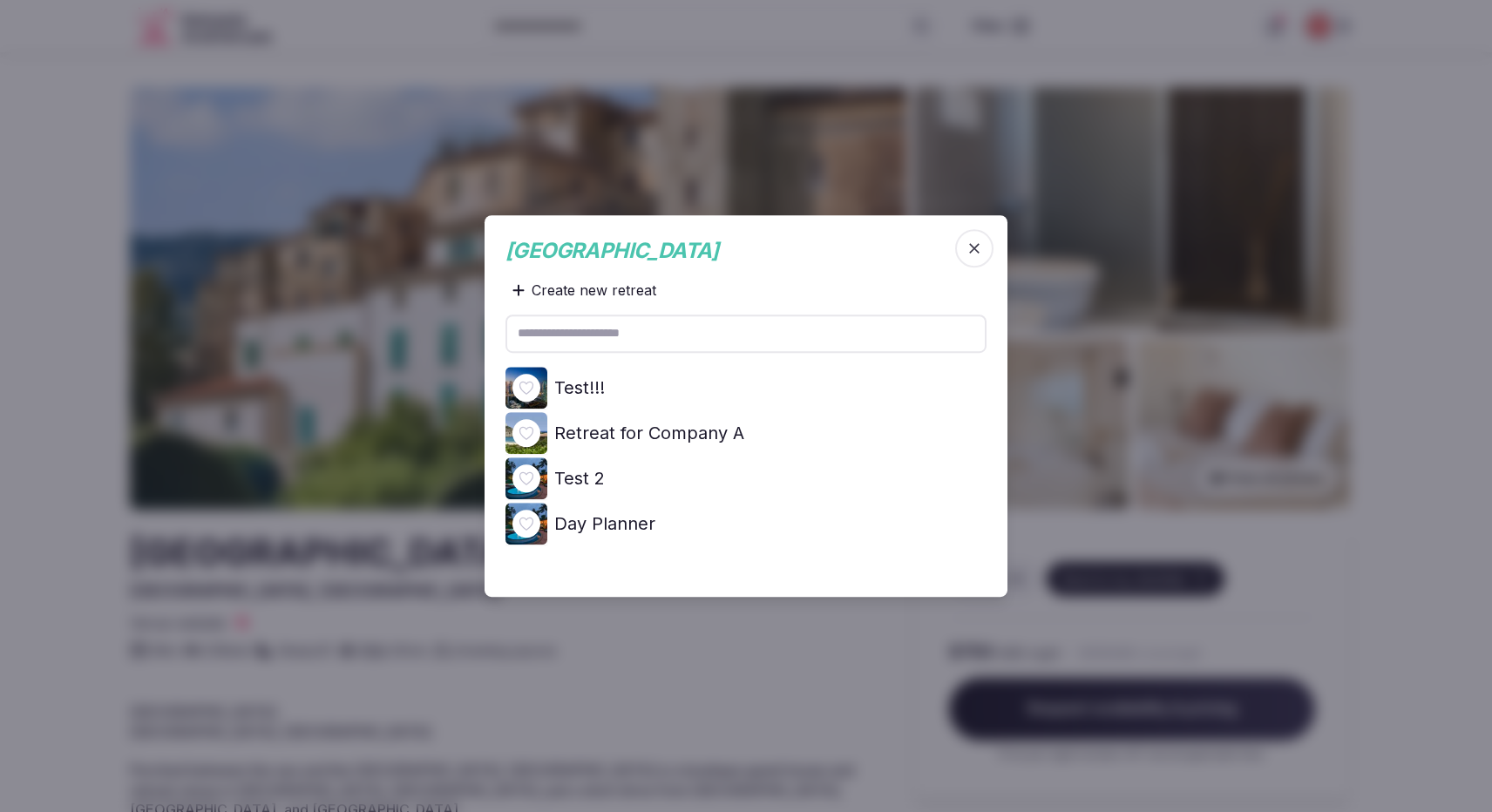 The image size is (1492, 812). Describe the element at coordinates (580, 388) in the screenshot. I see `h4: Test!!!` at that location.